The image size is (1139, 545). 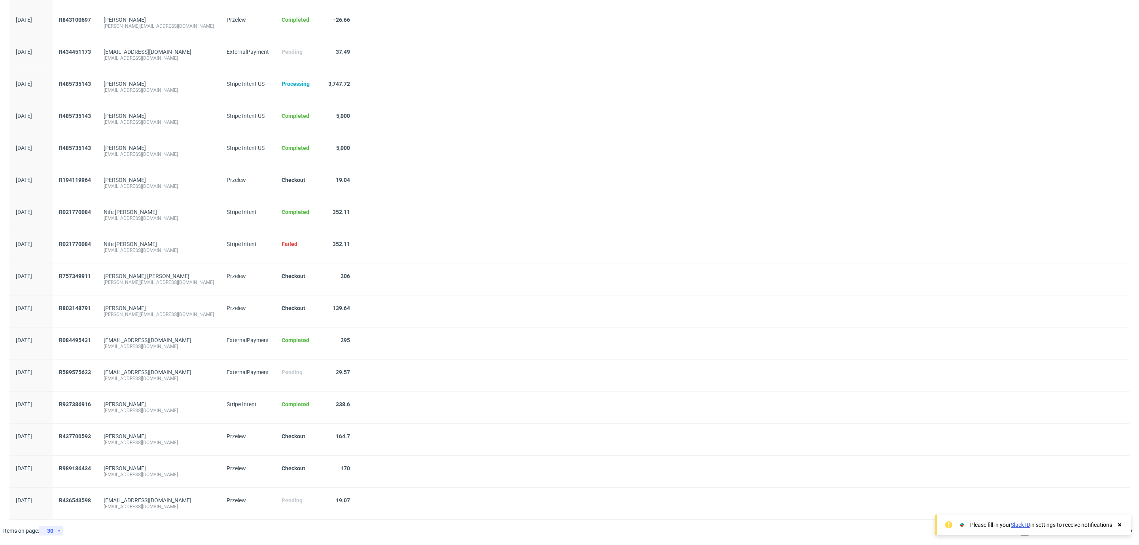 What do you see at coordinates (339, 84) in the screenshot?
I see `span: 3,747.72` at bounding box center [339, 84].